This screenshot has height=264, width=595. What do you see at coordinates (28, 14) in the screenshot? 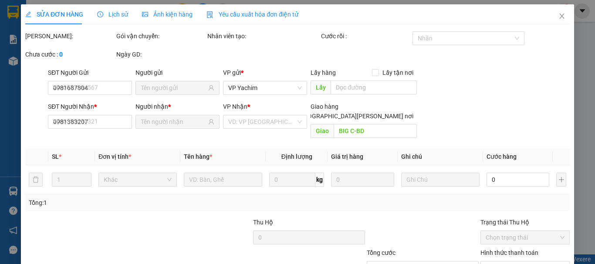
I see `span: edit` at bounding box center [28, 14].